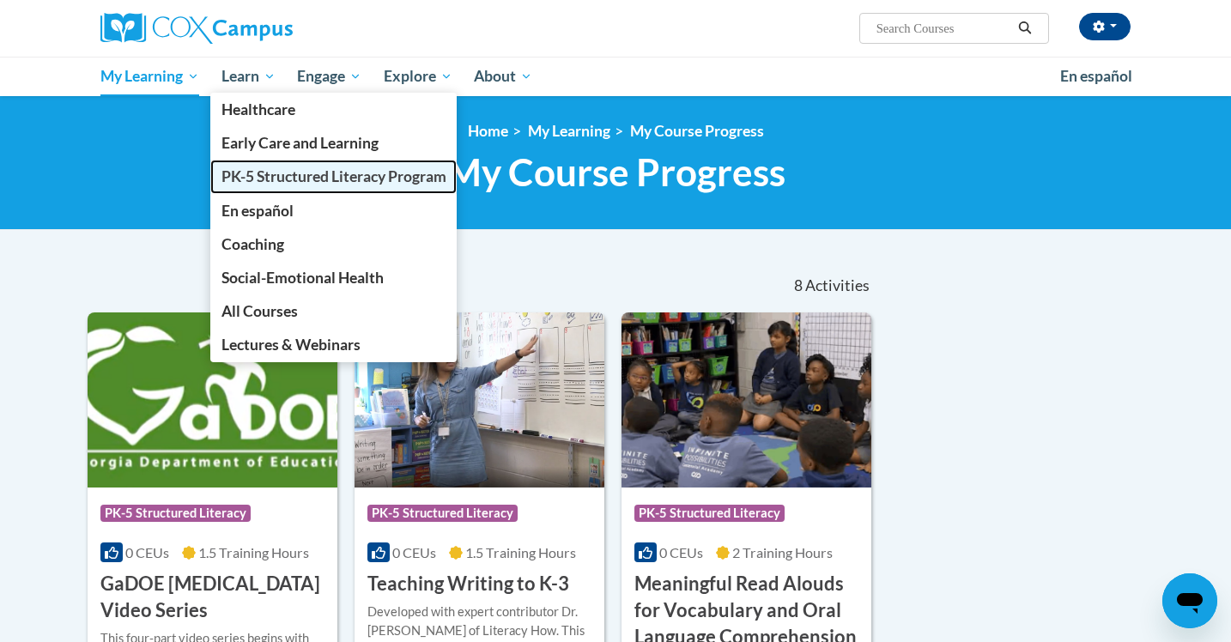 The image size is (1231, 642). I want to click on a: About, so click(504, 76).